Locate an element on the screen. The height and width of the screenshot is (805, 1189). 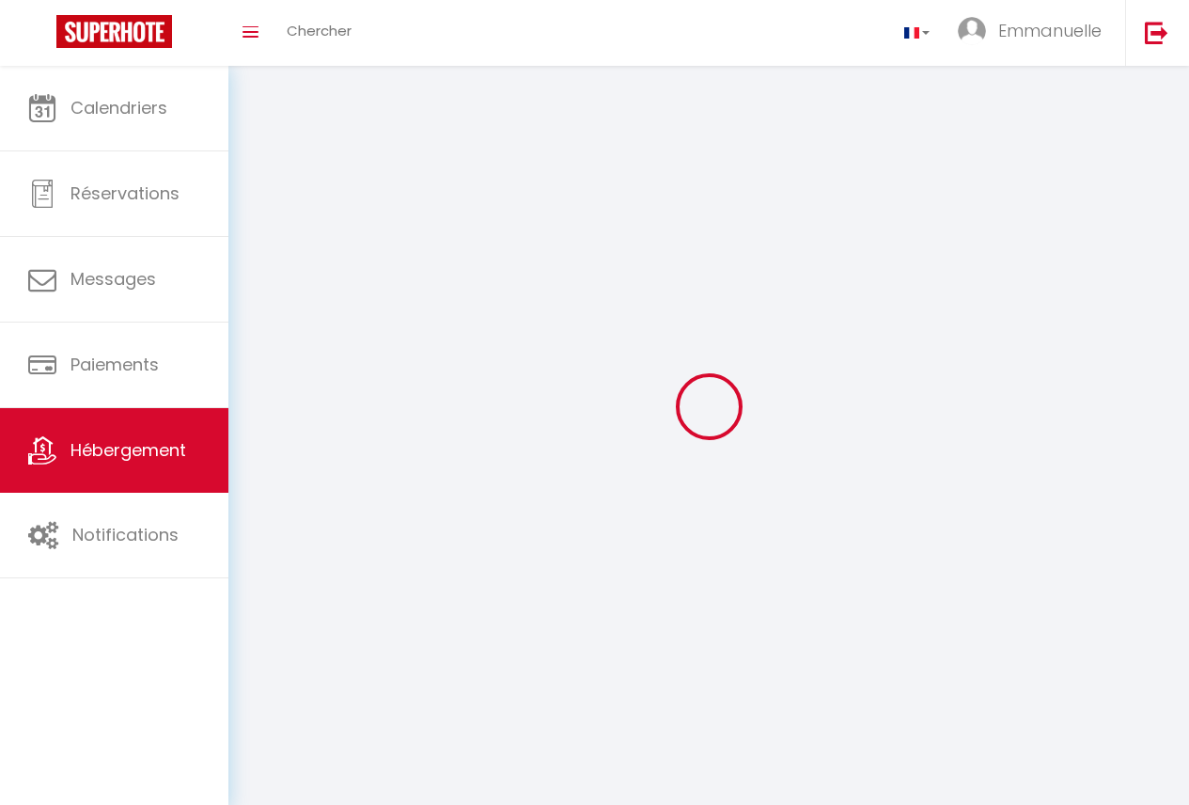
button: Ouvrir le widget de chat LiveChat is located at coordinates (43, 36).